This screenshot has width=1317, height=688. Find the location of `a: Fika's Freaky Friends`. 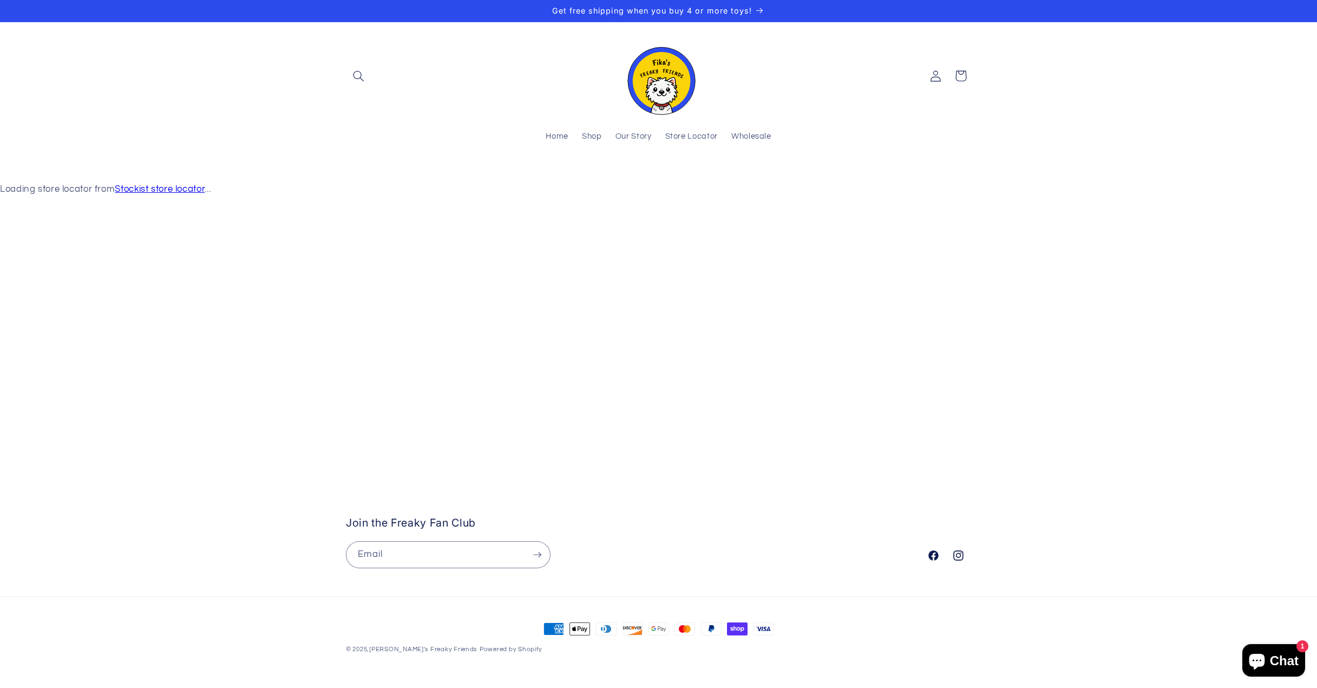

a: Fika's Freaky Friends is located at coordinates (659, 76).